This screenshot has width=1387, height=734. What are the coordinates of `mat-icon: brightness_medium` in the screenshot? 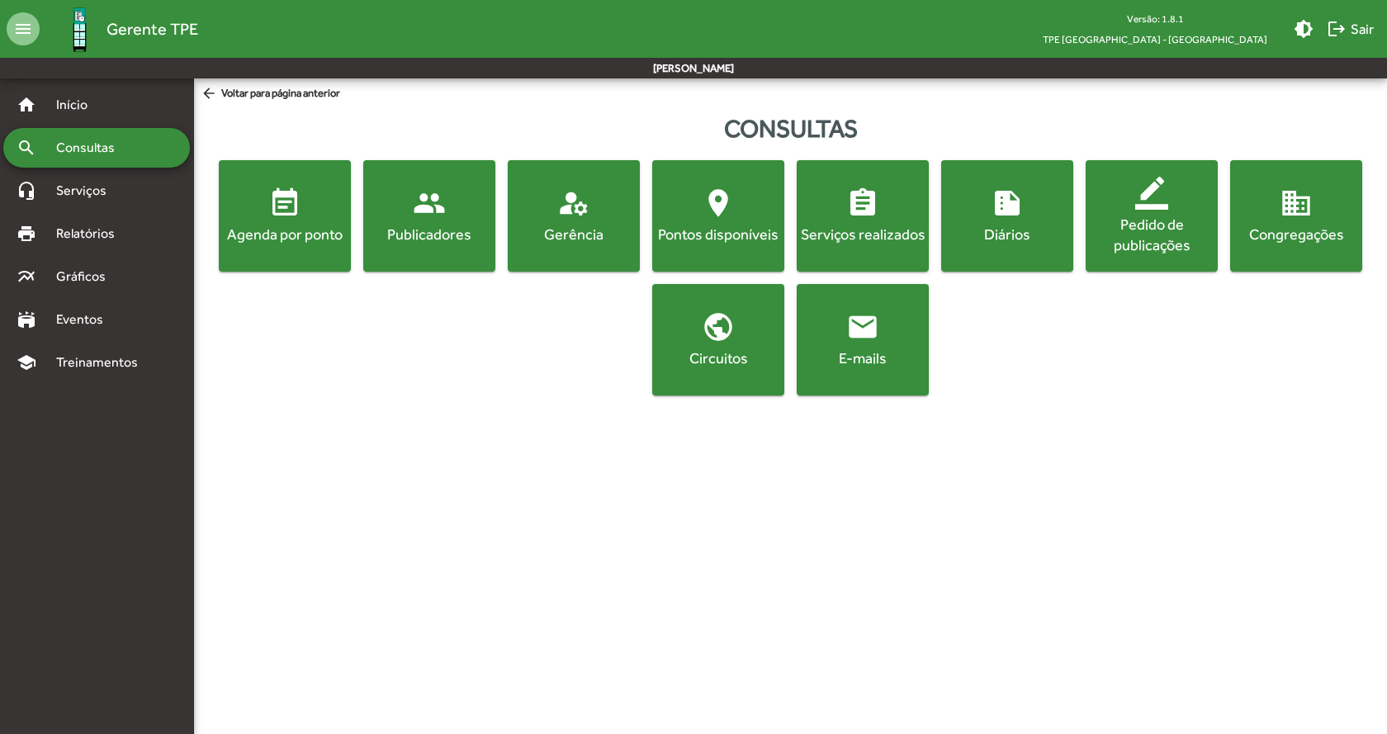 It's located at (1304, 29).